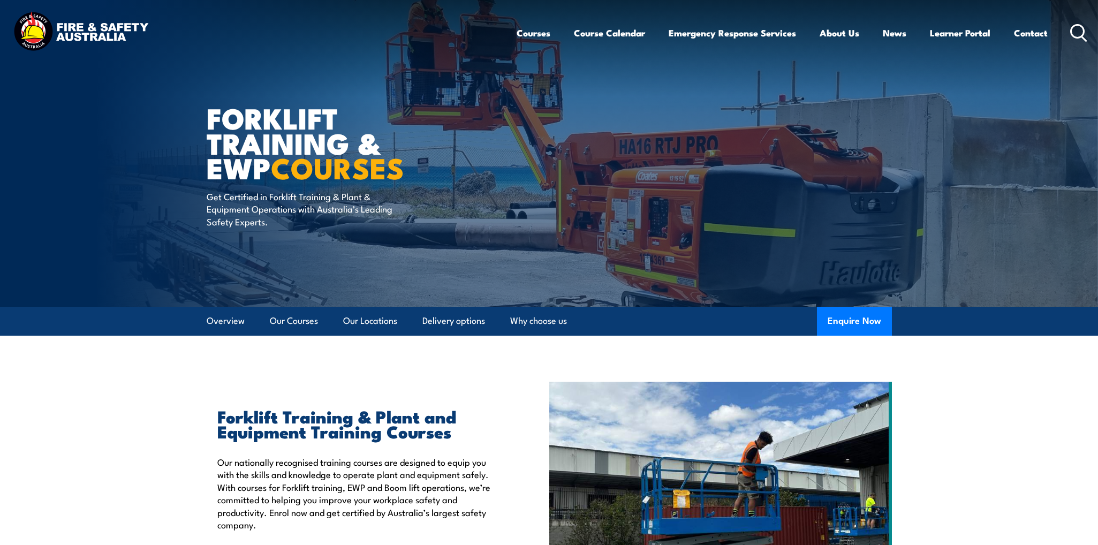 This screenshot has height=545, width=1098. What do you see at coordinates (337, 167) in the screenshot?
I see `strong: COURSES` at bounding box center [337, 167].